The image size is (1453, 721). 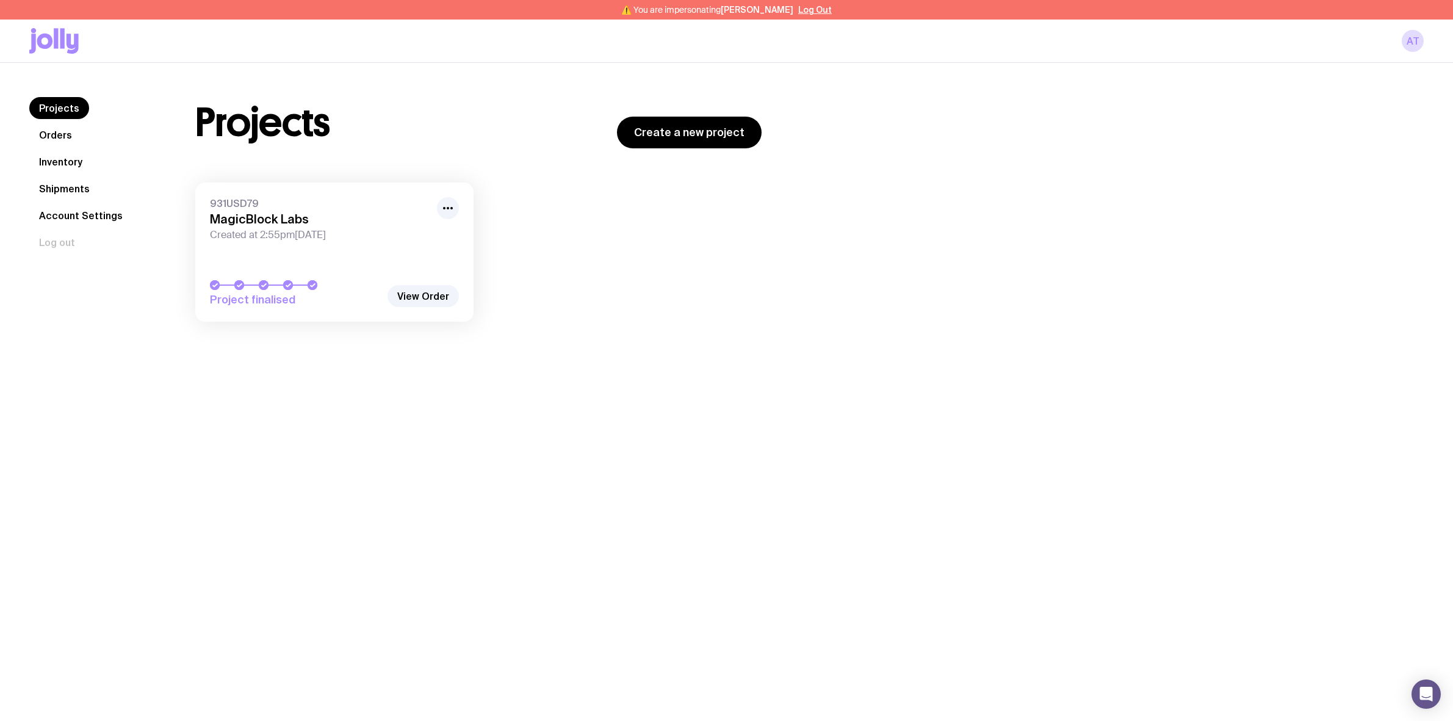 I want to click on h3: MagicBlock Labs, so click(x=320, y=219).